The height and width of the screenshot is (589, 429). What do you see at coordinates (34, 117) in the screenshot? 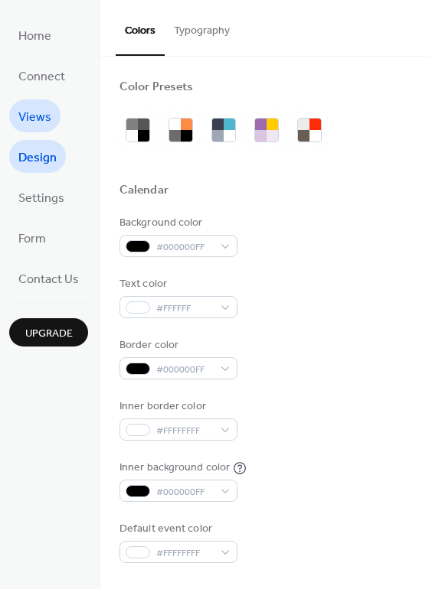
I see `span: Views` at bounding box center [34, 117].